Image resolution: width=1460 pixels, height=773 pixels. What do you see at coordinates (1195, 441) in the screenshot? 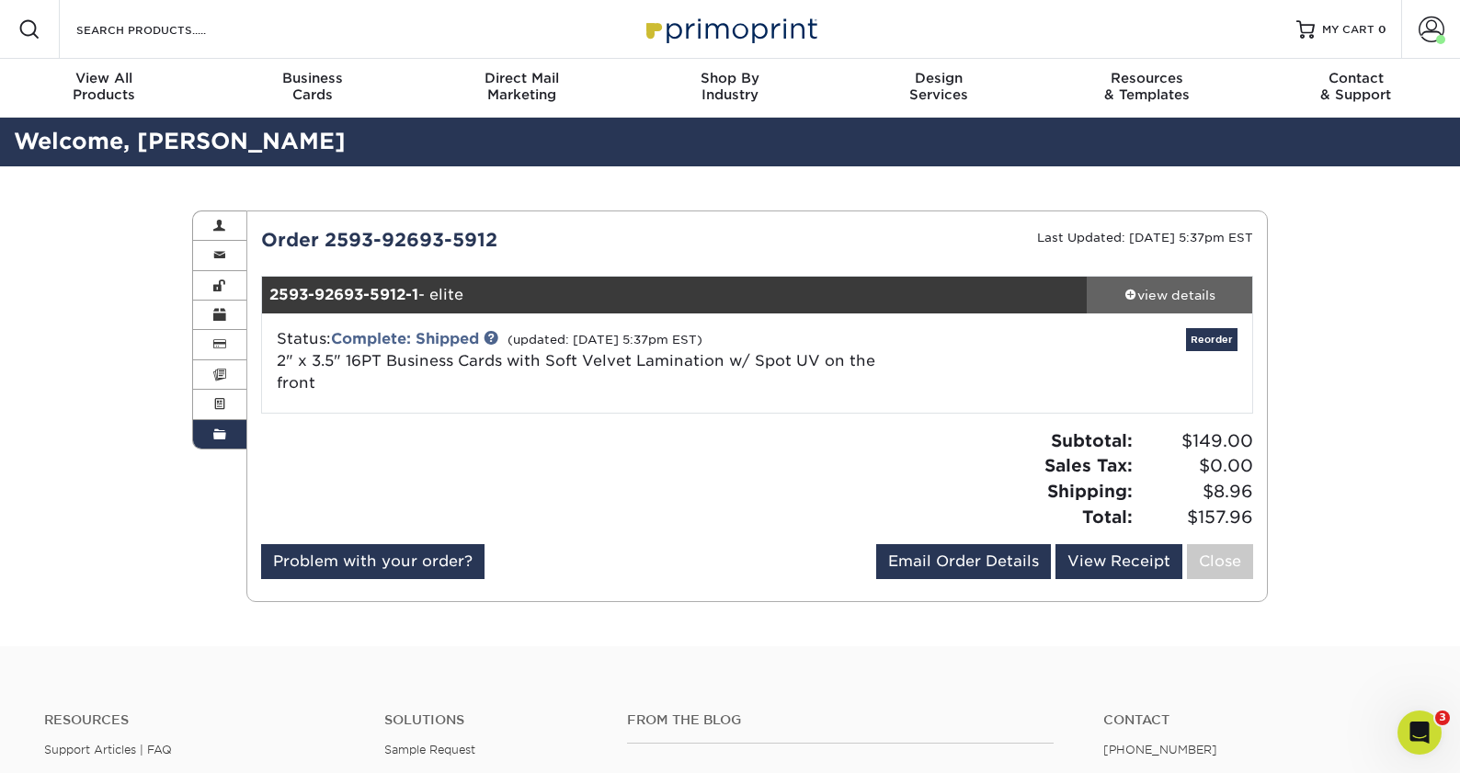
I see `span: $149.00` at bounding box center [1195, 441].